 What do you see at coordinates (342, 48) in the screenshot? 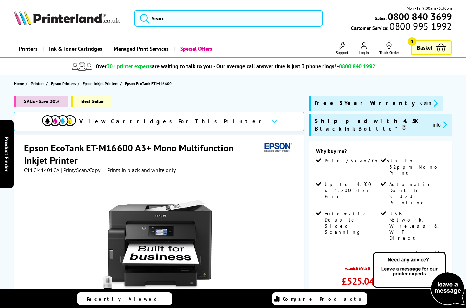
I see `a: Support` at bounding box center [342, 48].